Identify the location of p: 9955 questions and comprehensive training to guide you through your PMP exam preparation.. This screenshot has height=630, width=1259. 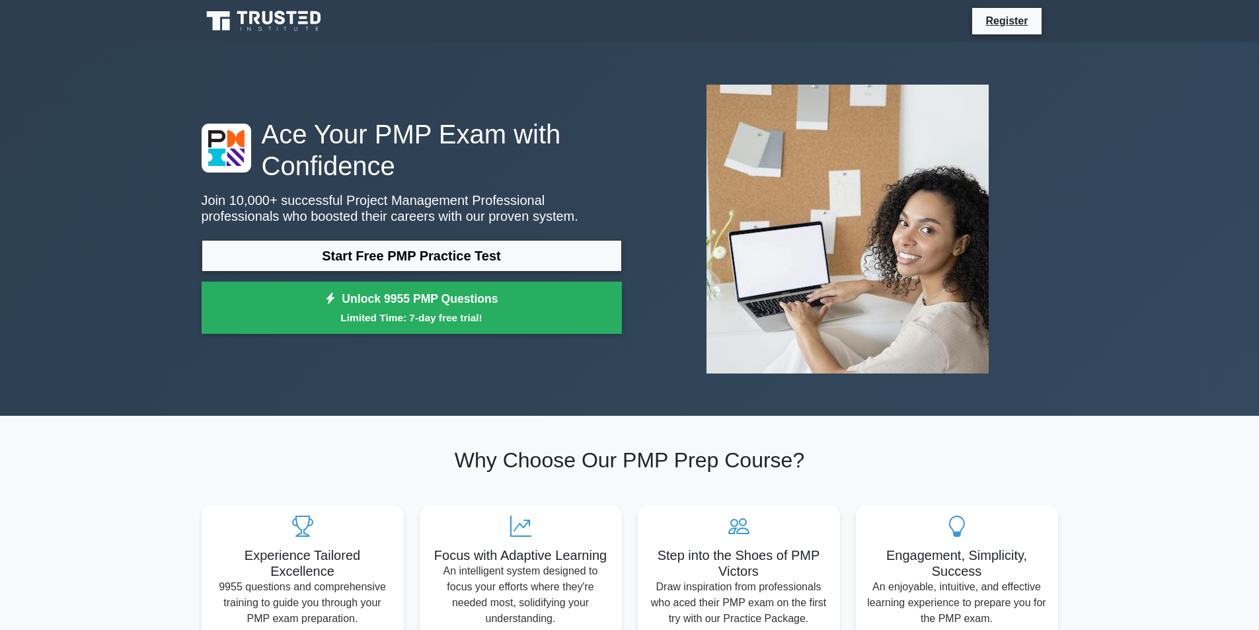
(303, 603).